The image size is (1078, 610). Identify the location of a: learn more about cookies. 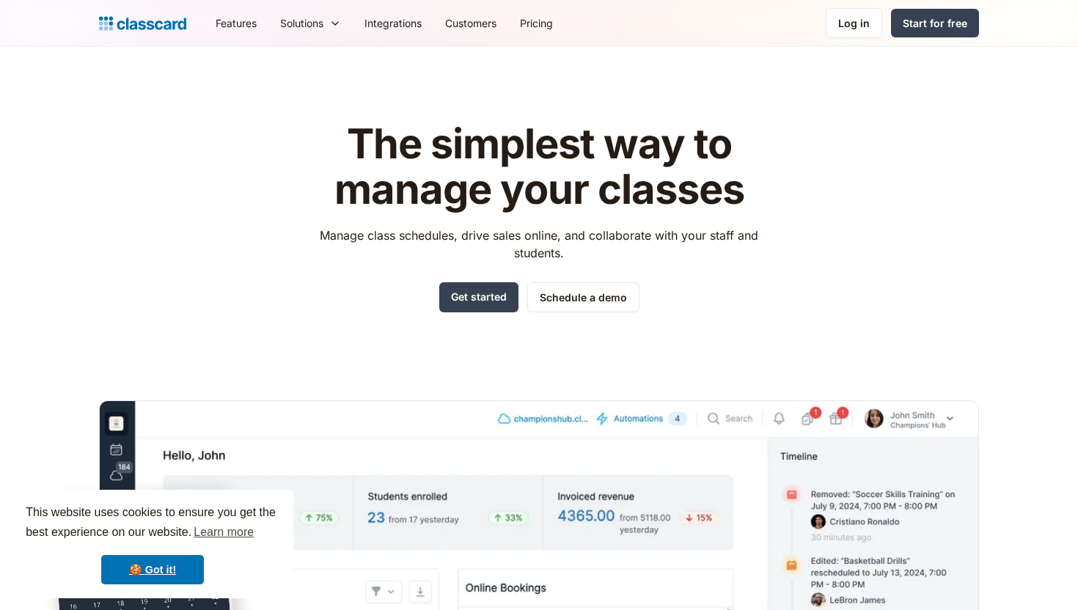
(224, 532).